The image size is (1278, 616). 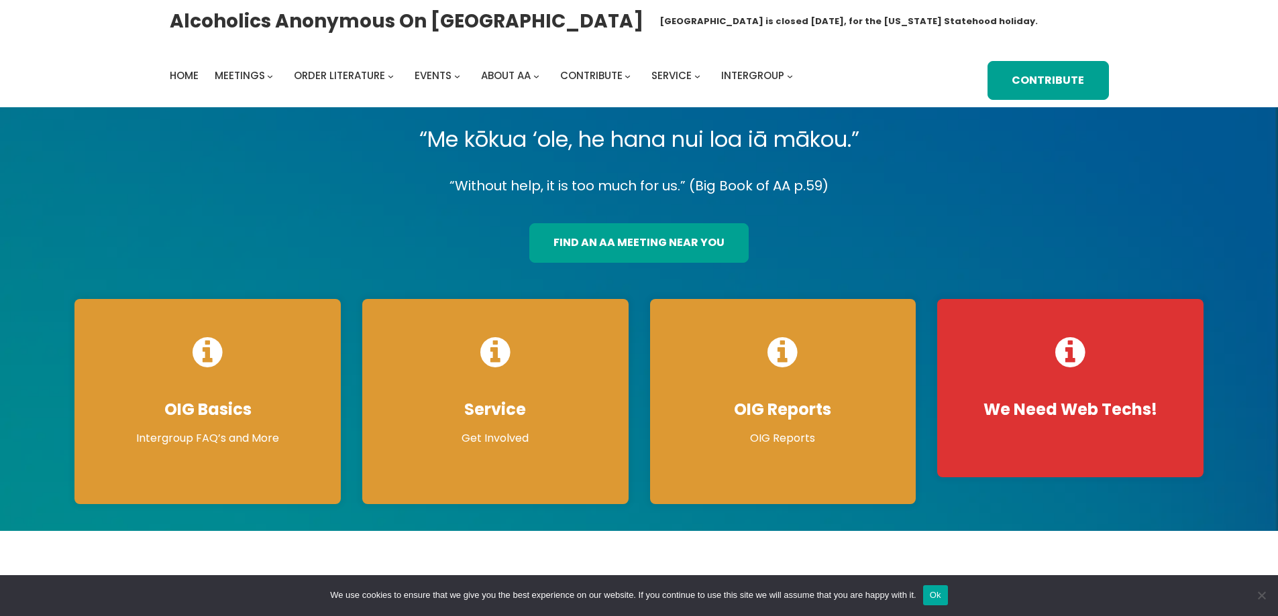 I want to click on button: Intergroup submenu, so click(x=790, y=75).